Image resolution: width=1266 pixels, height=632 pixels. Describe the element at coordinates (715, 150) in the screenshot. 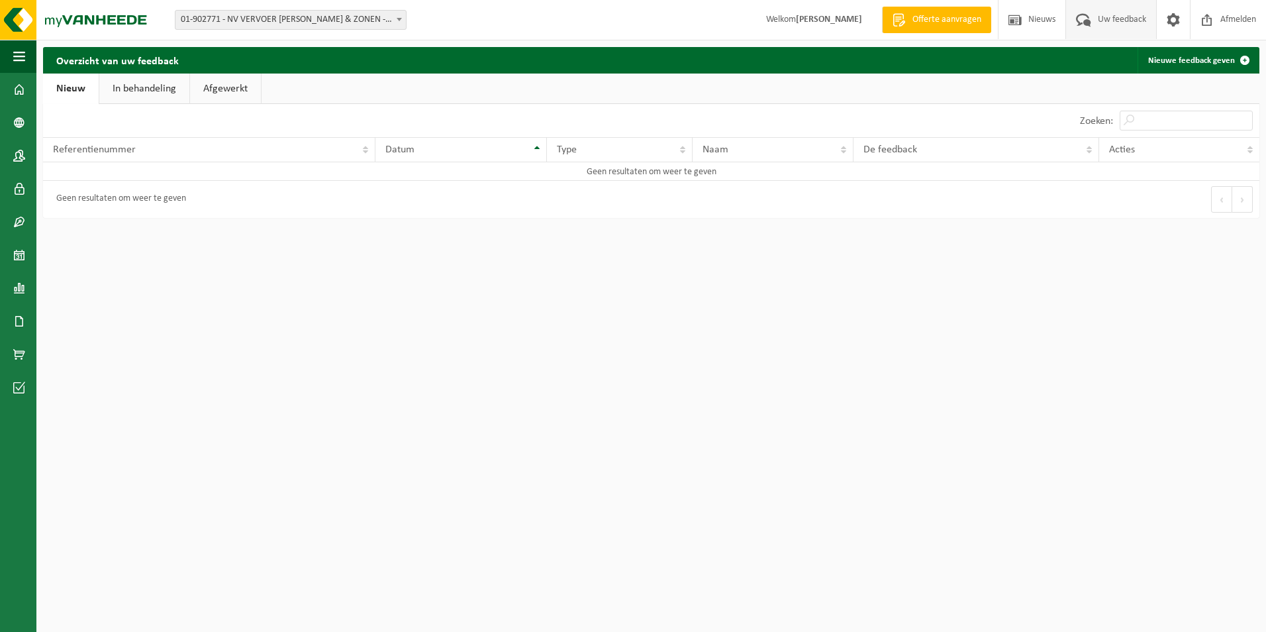

I see `span: Naam` at that location.